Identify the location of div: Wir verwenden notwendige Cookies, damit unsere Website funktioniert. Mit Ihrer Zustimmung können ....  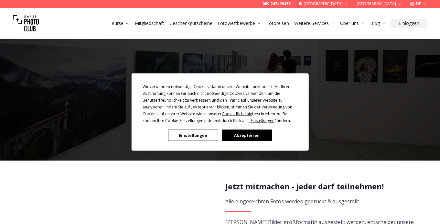
(220, 103).